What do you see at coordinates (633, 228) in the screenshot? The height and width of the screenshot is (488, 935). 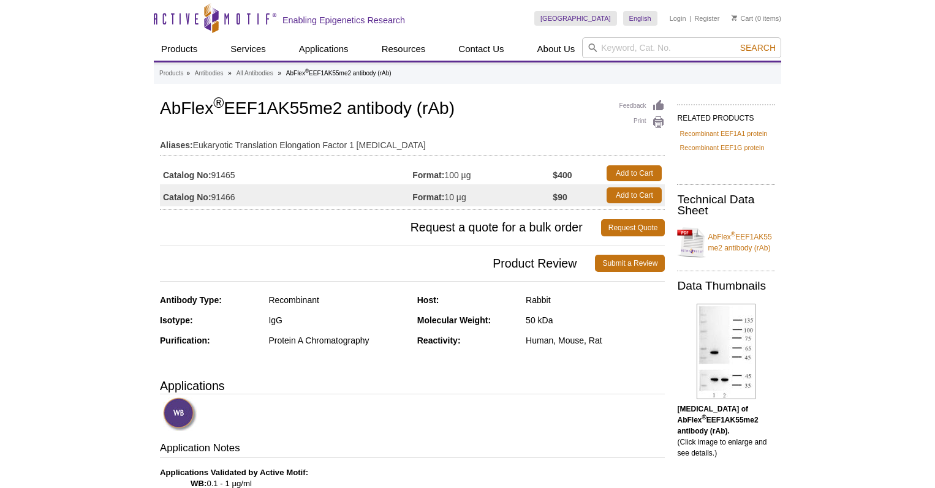 I see `a: Request Quote` at bounding box center [633, 228].